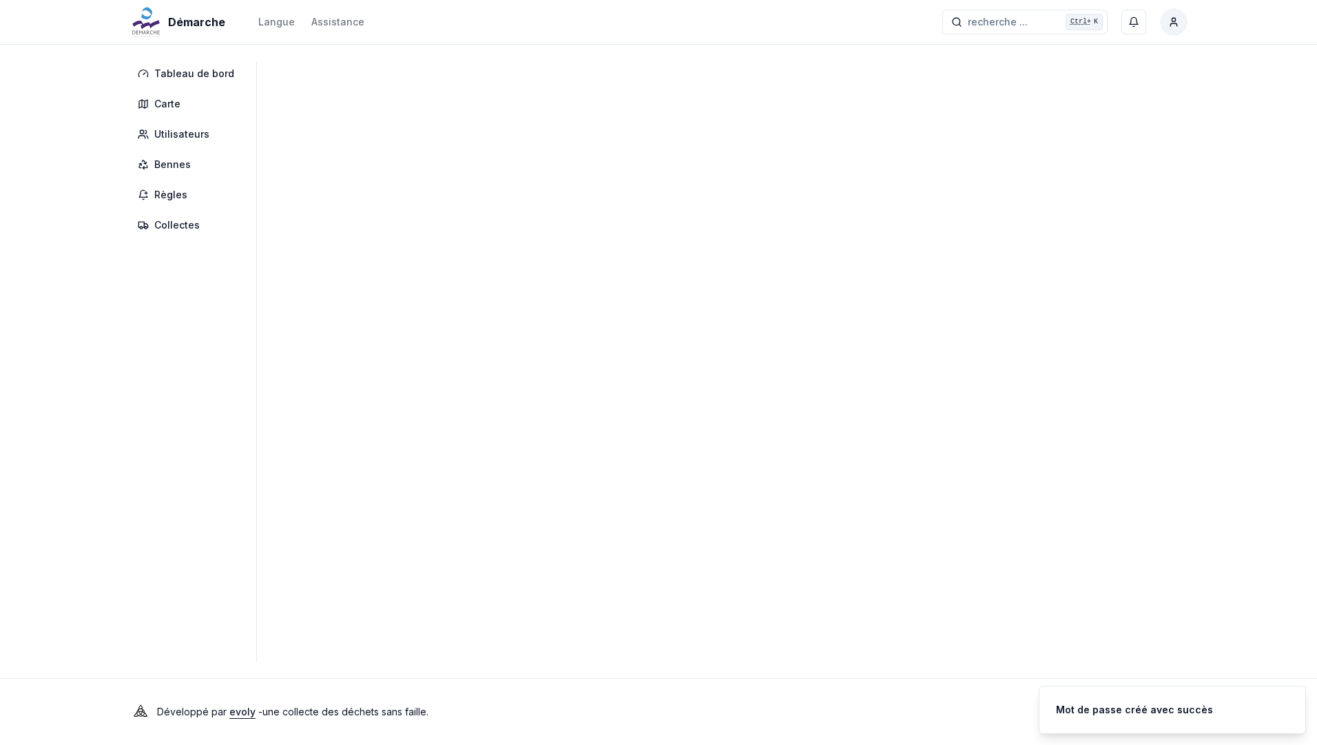 This screenshot has height=745, width=1317. Describe the element at coordinates (276, 22) in the screenshot. I see `div: Langue` at that location.